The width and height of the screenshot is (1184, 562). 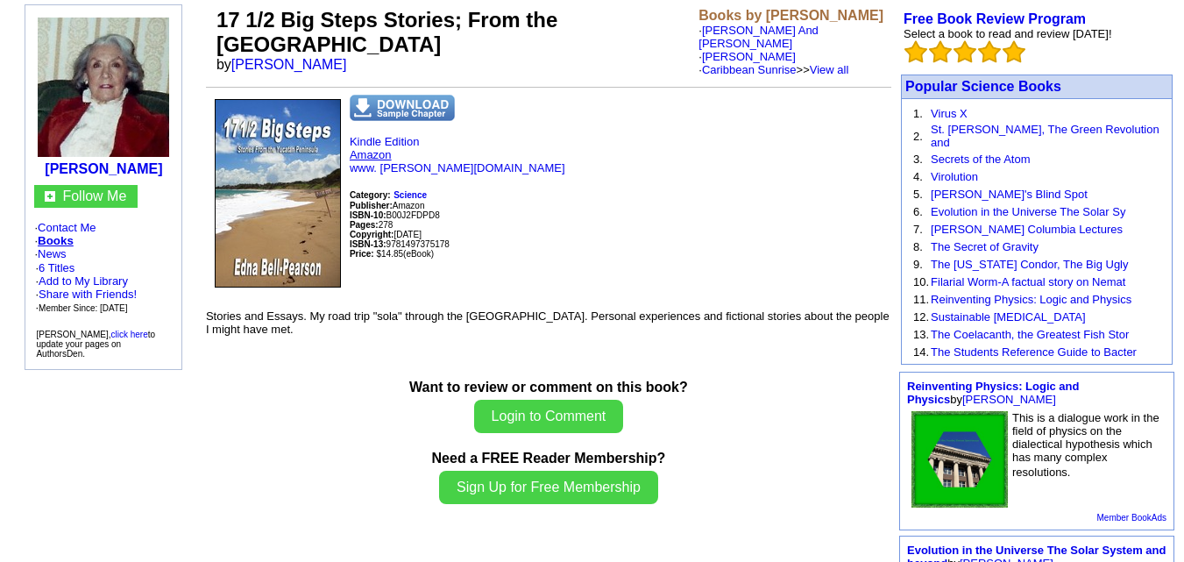 What do you see at coordinates (362, 253) in the screenshot?
I see `b: Price:` at bounding box center [362, 253].